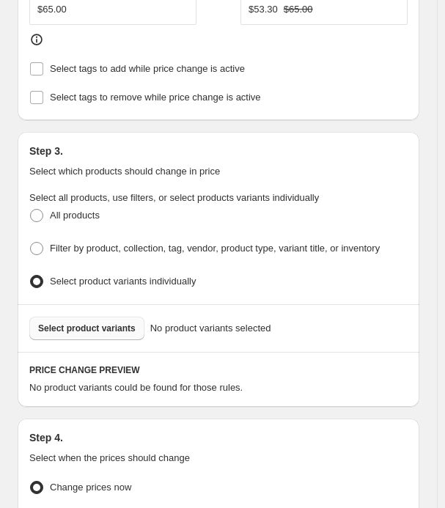 The width and height of the screenshot is (445, 508). What do you see at coordinates (52, 10) in the screenshot?
I see `div: $65.00` at bounding box center [52, 10].